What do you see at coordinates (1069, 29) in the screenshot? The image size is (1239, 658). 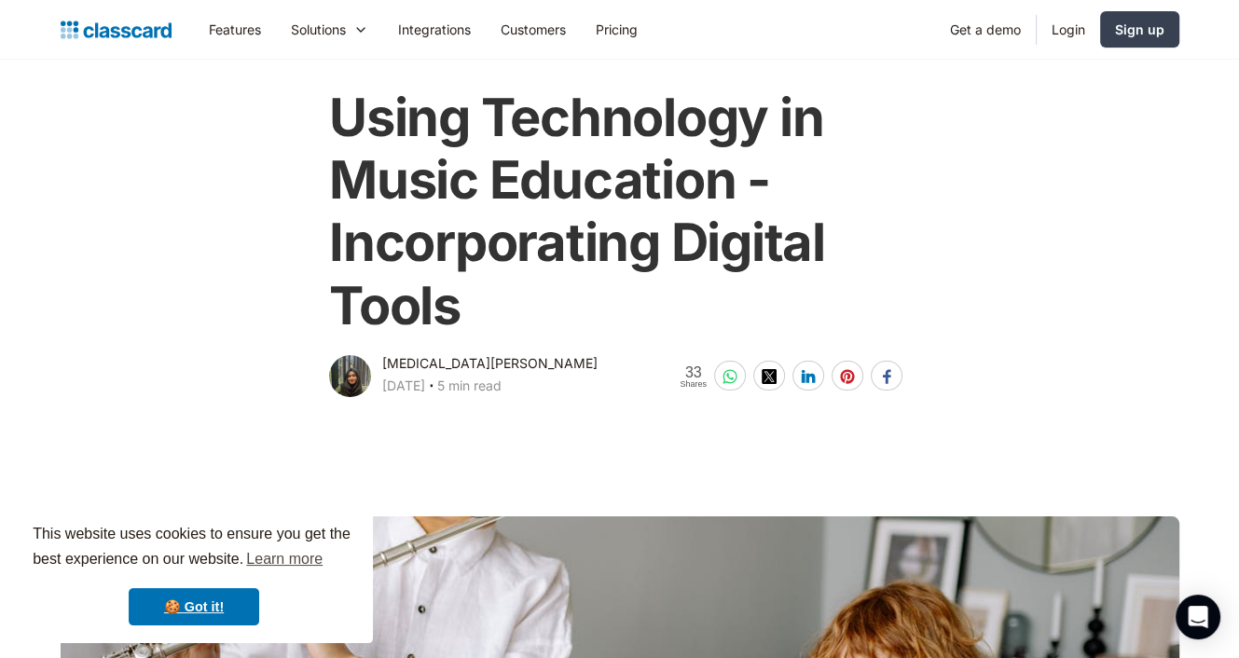 I see `a: Login` at bounding box center [1069, 29].